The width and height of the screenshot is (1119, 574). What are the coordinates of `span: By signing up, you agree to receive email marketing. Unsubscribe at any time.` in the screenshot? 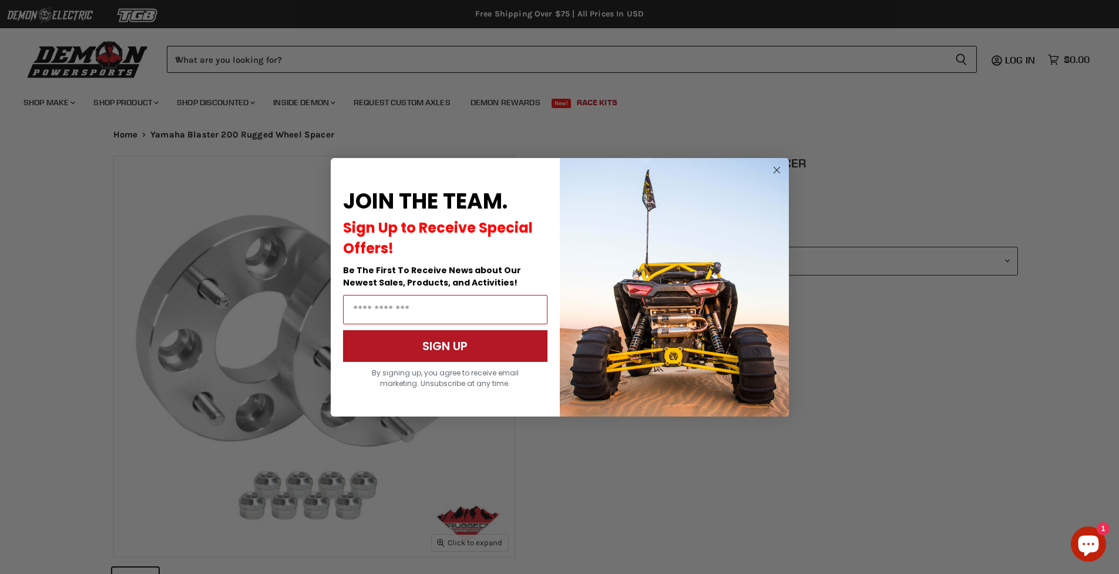 It's located at (445, 378).